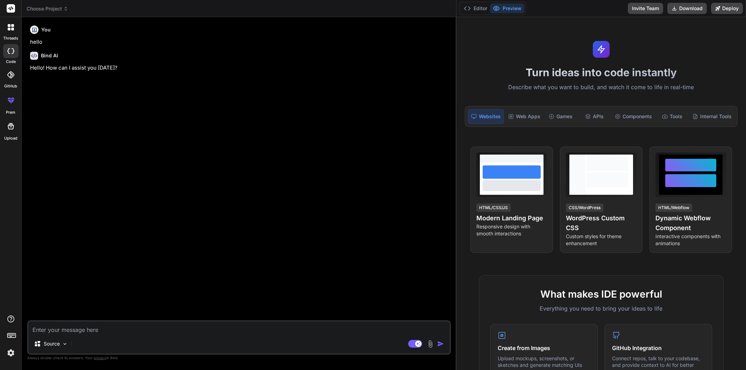 Image resolution: width=746 pixels, height=370 pixels. What do you see at coordinates (10, 86) in the screenshot?
I see `label: GitHub` at bounding box center [10, 86].